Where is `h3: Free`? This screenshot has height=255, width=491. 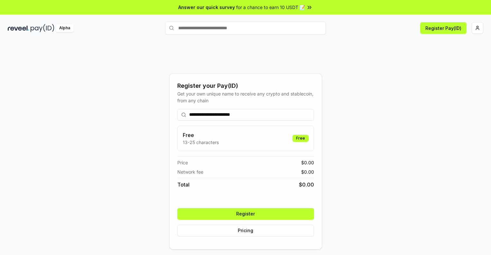 h3: Free is located at coordinates (201, 135).